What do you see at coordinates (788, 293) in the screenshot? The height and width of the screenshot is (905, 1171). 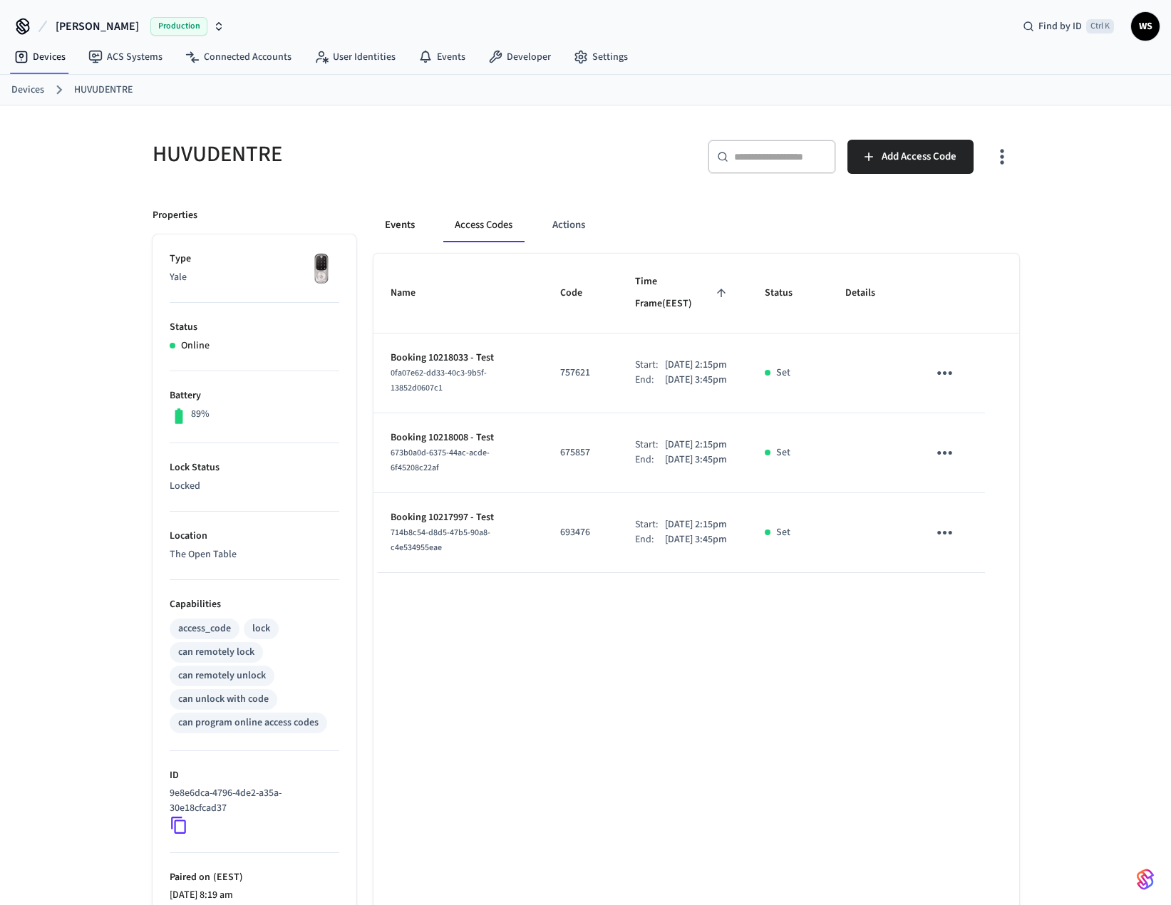 I see `span: Status` at bounding box center [788, 293].